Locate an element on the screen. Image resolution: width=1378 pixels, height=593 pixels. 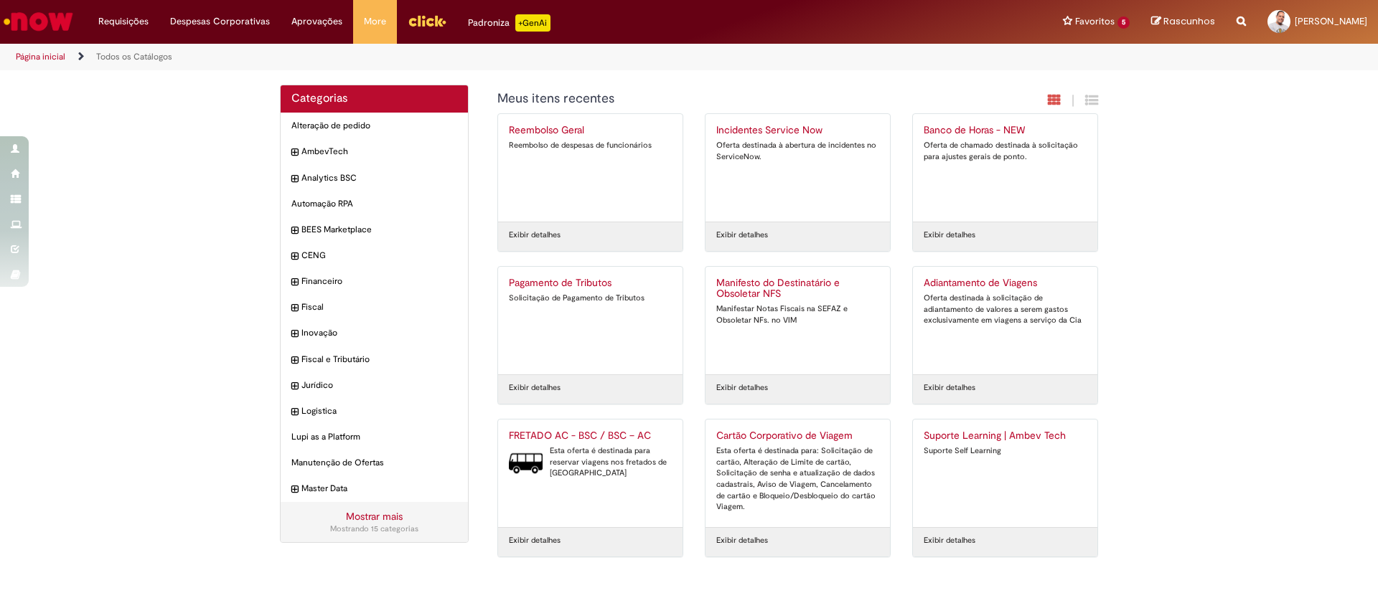
img: click_logo_yellow_360x200.png is located at coordinates (427, 21).